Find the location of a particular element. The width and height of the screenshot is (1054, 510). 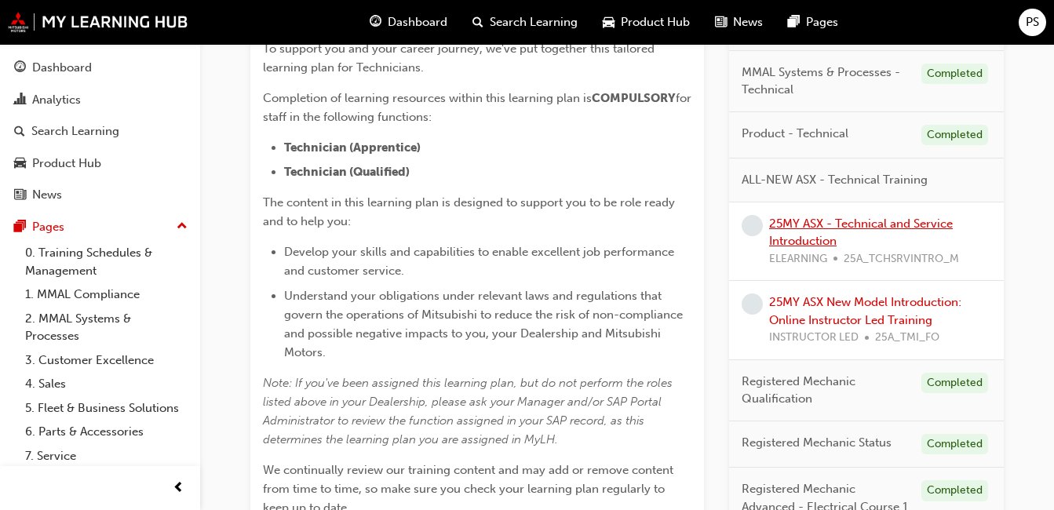

span: prev-icon is located at coordinates (178, 488).